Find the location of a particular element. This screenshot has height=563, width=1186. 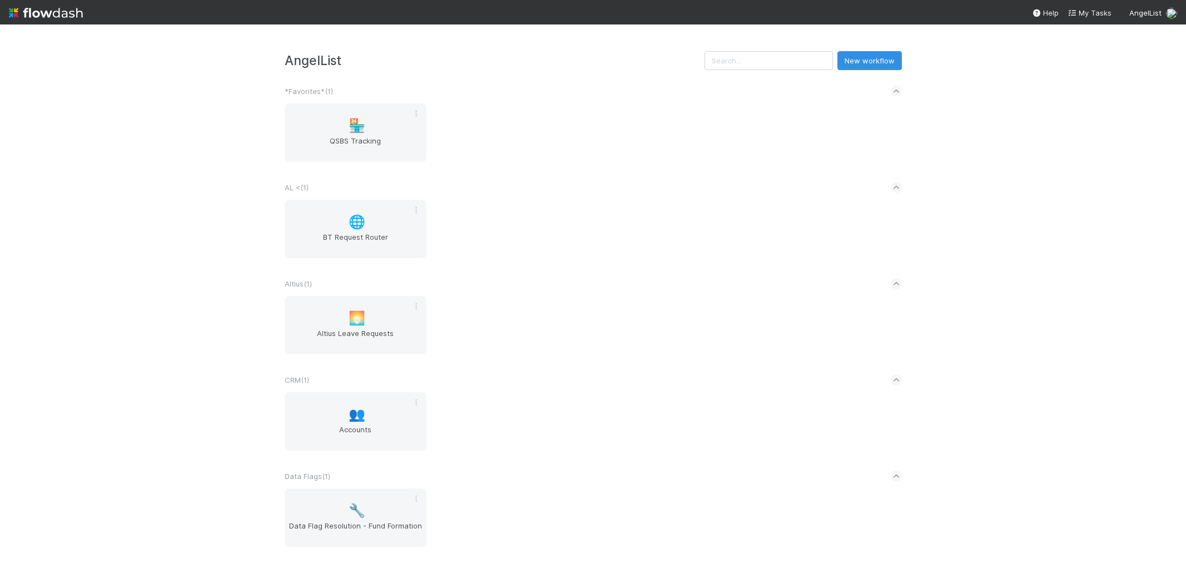

img: logo-inverted-e16ddd16eac7371096b0.svg is located at coordinates (46, 13).